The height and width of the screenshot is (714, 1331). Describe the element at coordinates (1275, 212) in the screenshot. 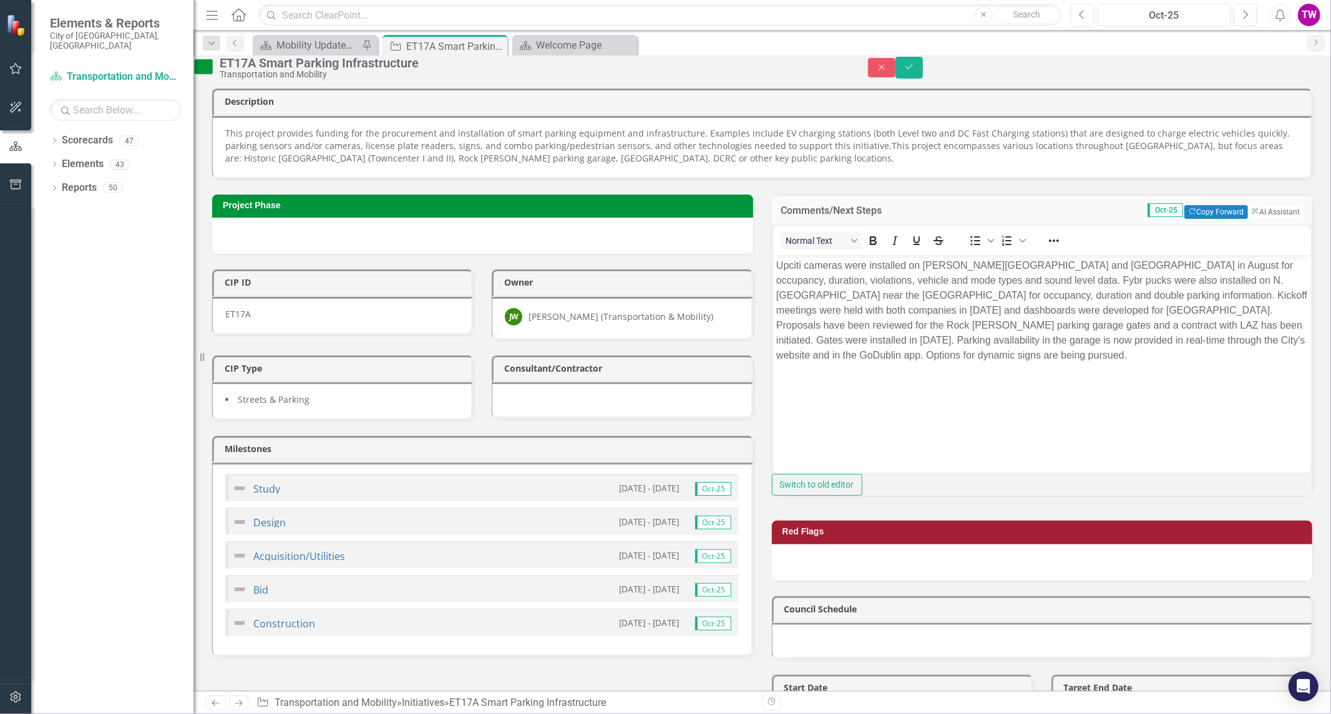

I see `button: AI Assistant` at that location.